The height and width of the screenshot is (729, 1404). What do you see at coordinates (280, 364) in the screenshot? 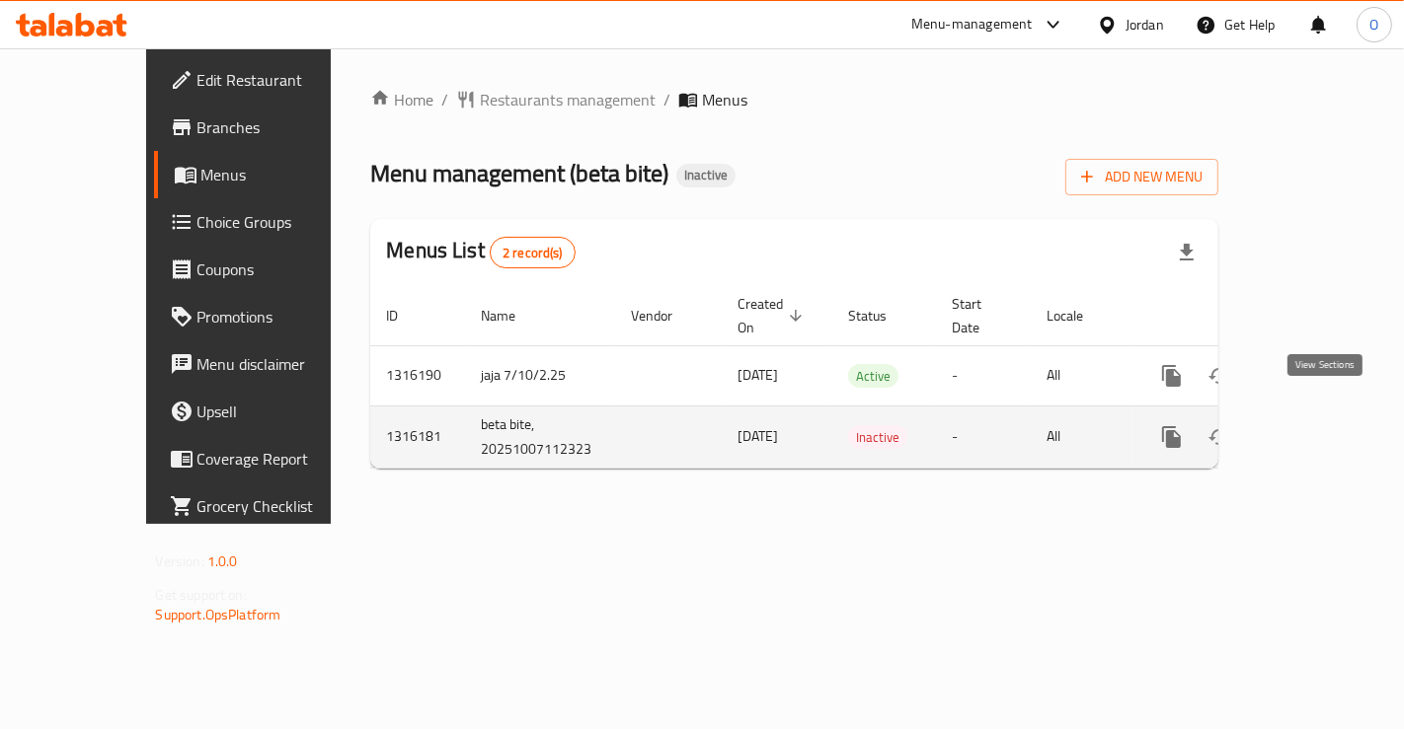
I see `span: Menu disclaimer` at bounding box center [280, 364].